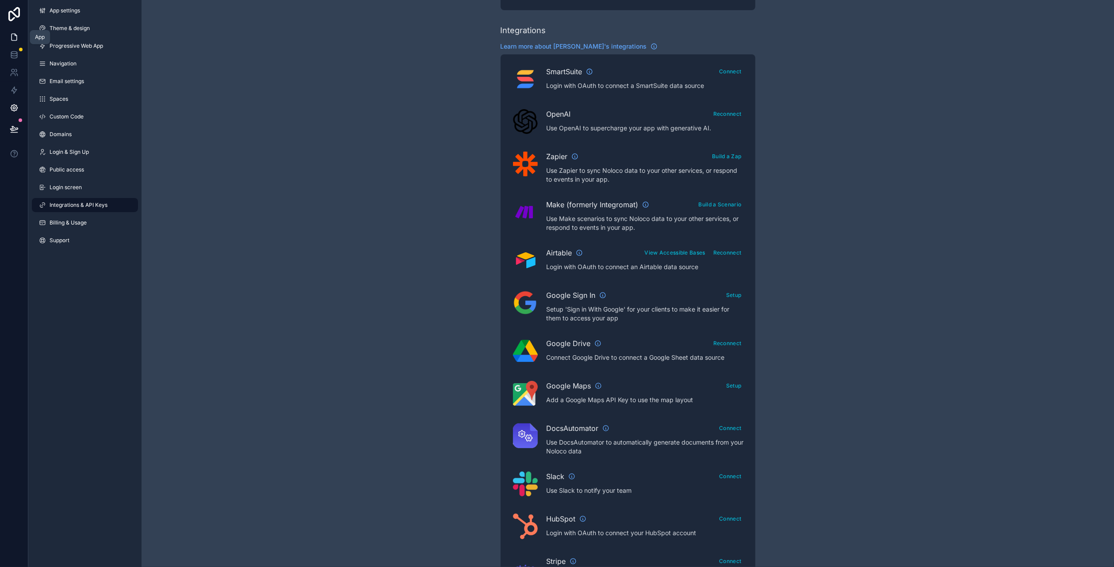  What do you see at coordinates (85, 28) in the screenshot?
I see `a: Theme & design` at bounding box center [85, 28].